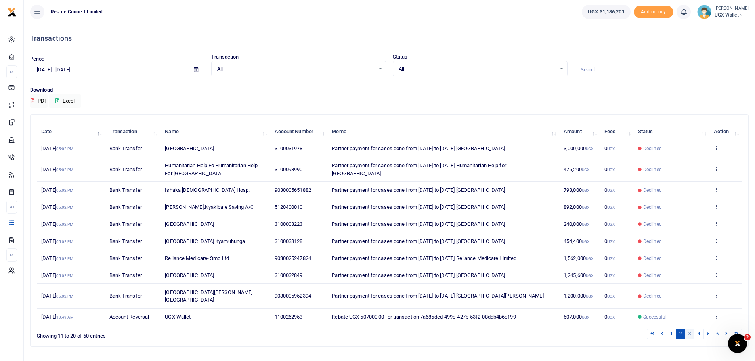 This screenshot has height=361, width=755. What do you see at coordinates (681, 334) in the screenshot?
I see `a: 2` at bounding box center [681, 334].